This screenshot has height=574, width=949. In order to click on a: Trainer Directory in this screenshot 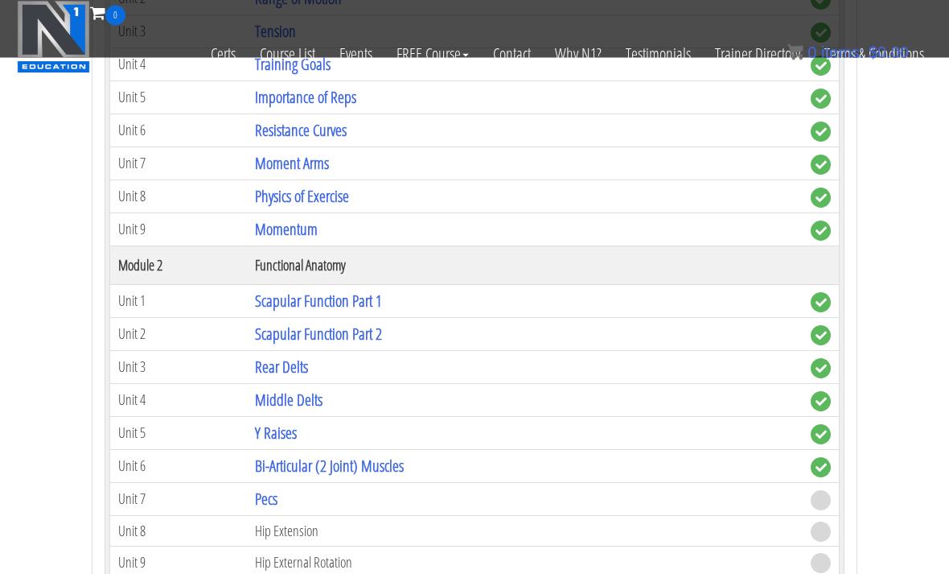, I will do `click(758, 54)`.